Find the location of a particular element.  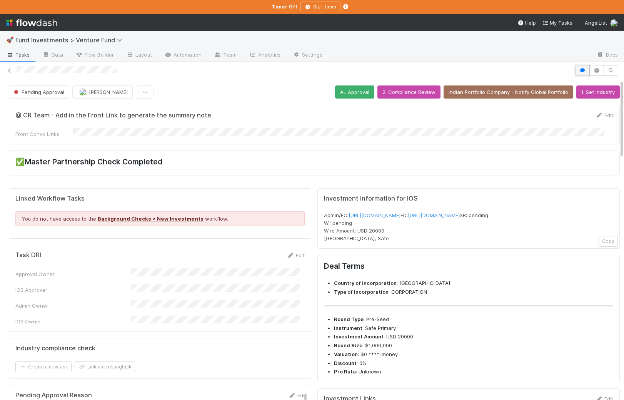

h5: Task DRI is located at coordinates (28, 255).